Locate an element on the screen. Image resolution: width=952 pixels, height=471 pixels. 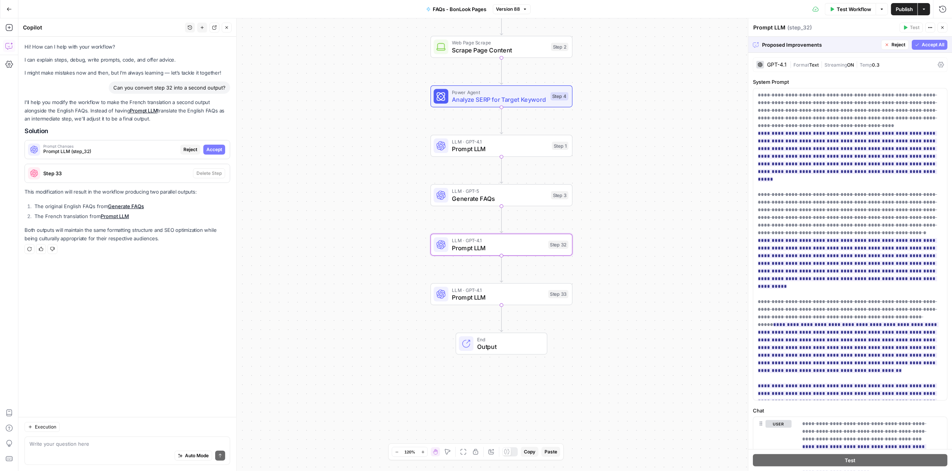
g: Edge from step_4 to step_1 is located at coordinates (501, 120).